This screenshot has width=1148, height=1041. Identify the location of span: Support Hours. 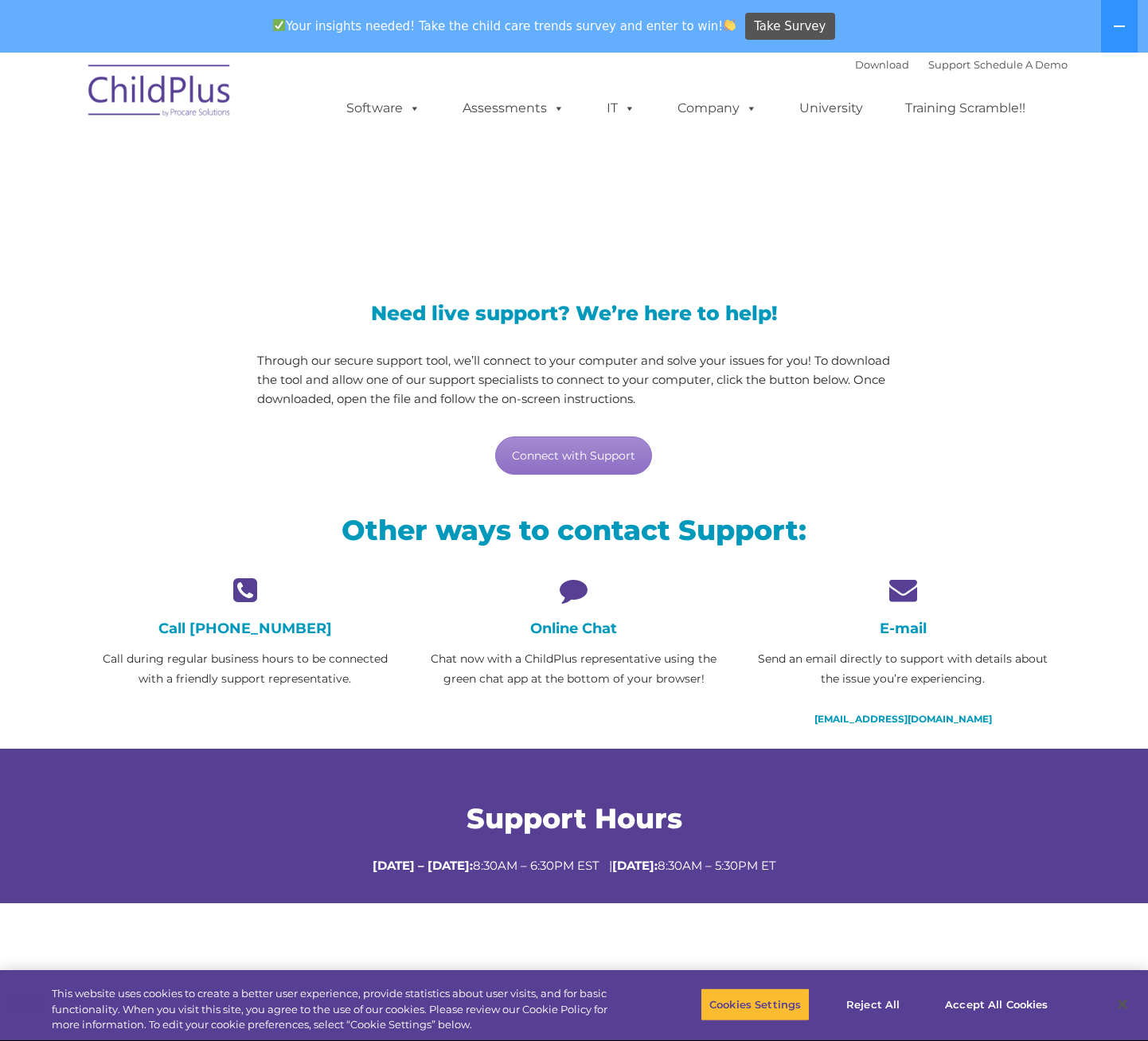
(574, 818).